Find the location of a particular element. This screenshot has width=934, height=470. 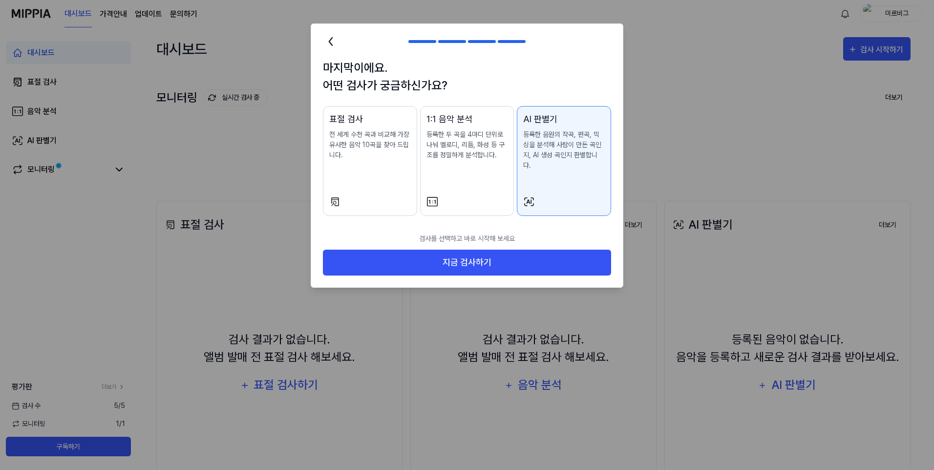

p: 등록한 음원의 작곡, 편곡, 믹싱을 분석해 사람이 만든 곡인지, AI 생성 곡인지 판별합니다. is located at coordinates (564, 150).